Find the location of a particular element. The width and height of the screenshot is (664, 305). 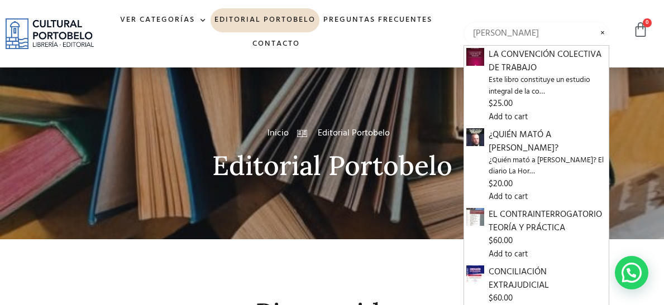

a: Contacto is located at coordinates (276, 44).